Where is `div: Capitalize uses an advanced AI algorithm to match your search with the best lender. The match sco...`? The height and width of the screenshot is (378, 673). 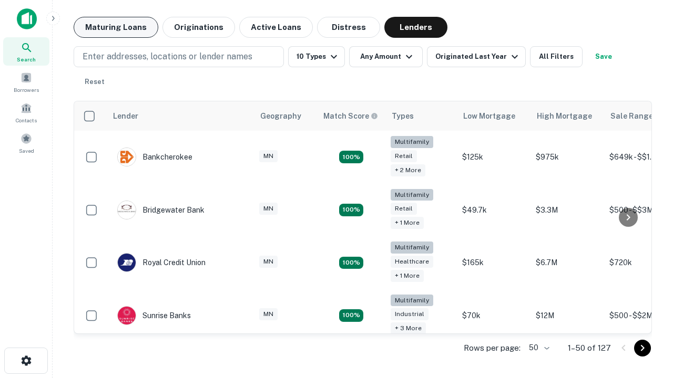 div: Capitalize uses an advanced AI algorithm to match your search with the best lender. The match sco... is located at coordinates (351, 116).